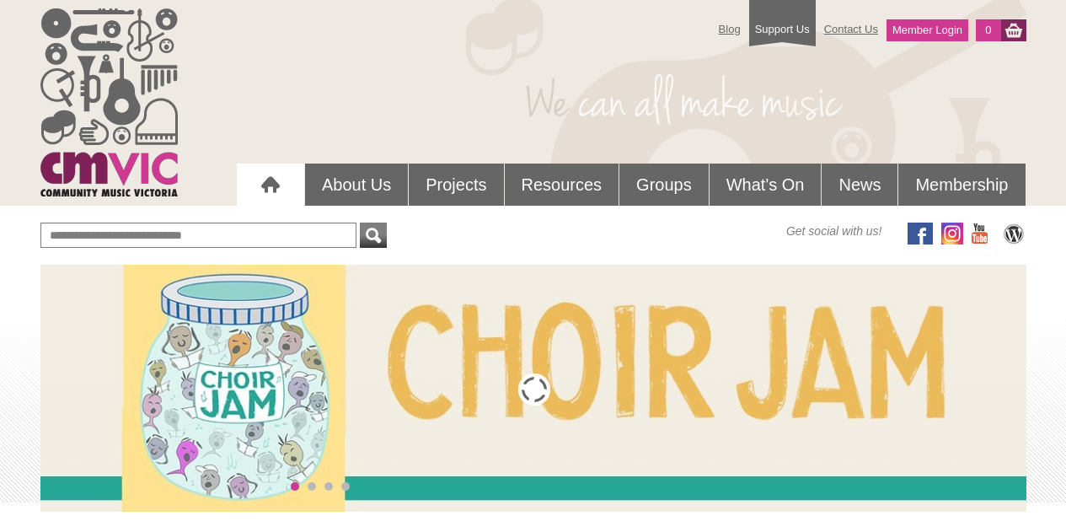 The width and height of the screenshot is (1066, 532). Describe the element at coordinates (1014, 233) in the screenshot. I see `img: CMVic Blog` at that location.